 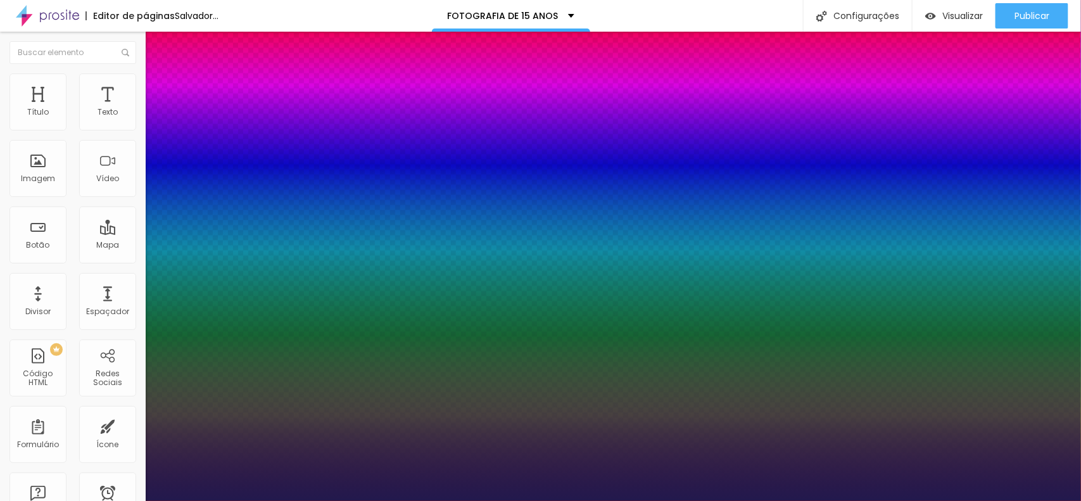 I want to click on font: Divisor, so click(x=38, y=311).